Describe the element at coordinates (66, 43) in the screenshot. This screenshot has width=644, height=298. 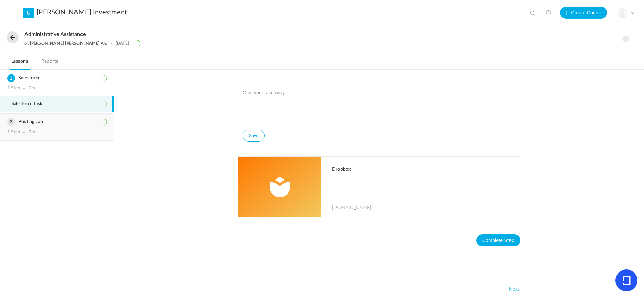
I see `div: by` at that location.